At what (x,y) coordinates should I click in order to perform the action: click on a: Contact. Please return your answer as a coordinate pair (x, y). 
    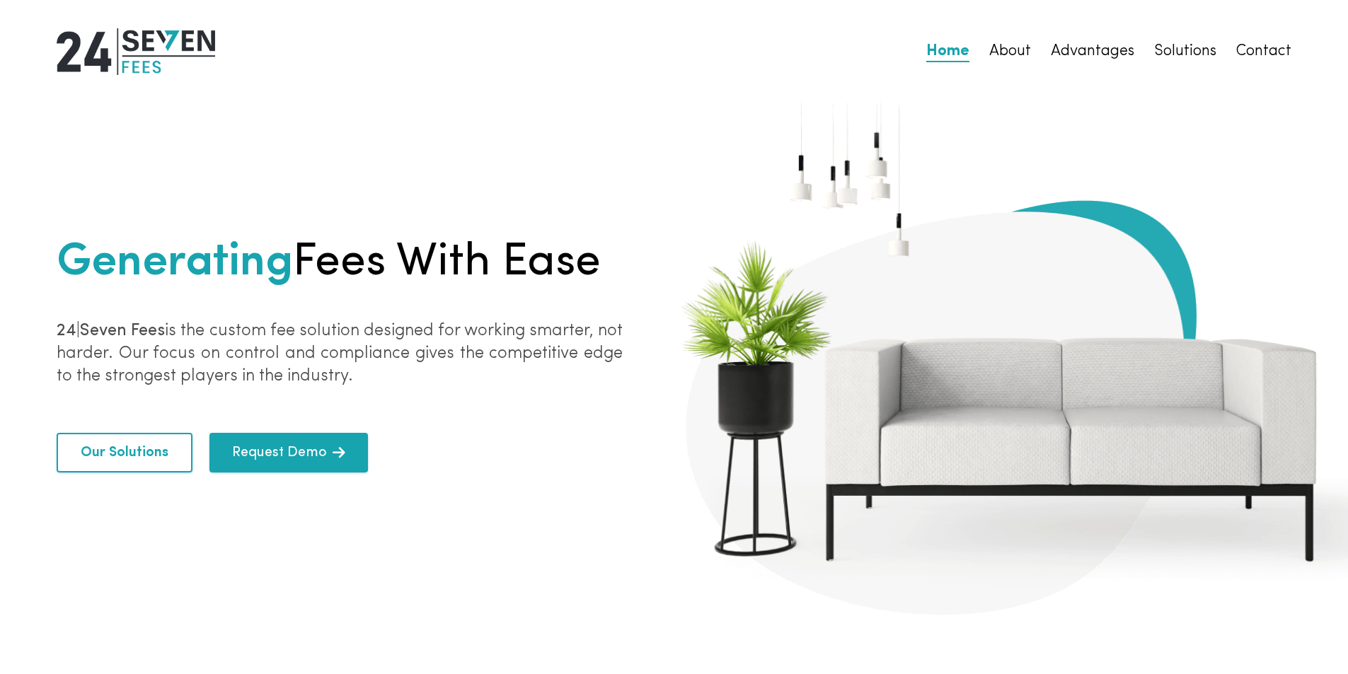
    Looking at the image, I should click on (1264, 52).